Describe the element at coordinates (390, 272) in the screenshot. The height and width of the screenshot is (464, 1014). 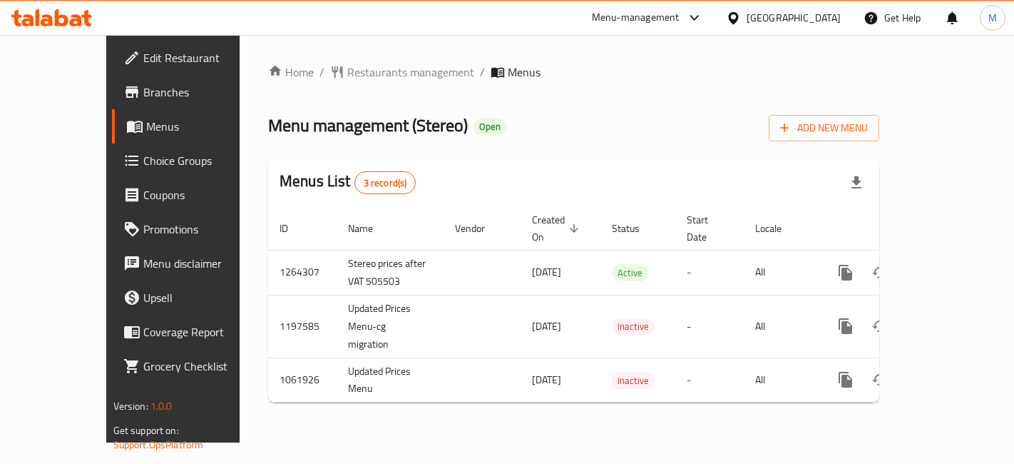
I see `td: Stereo prices after VAT 505503` at that location.